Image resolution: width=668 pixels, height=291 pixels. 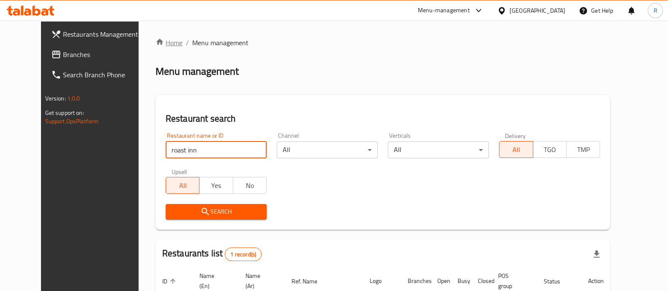 I want to click on label: Delivery, so click(x=515, y=136).